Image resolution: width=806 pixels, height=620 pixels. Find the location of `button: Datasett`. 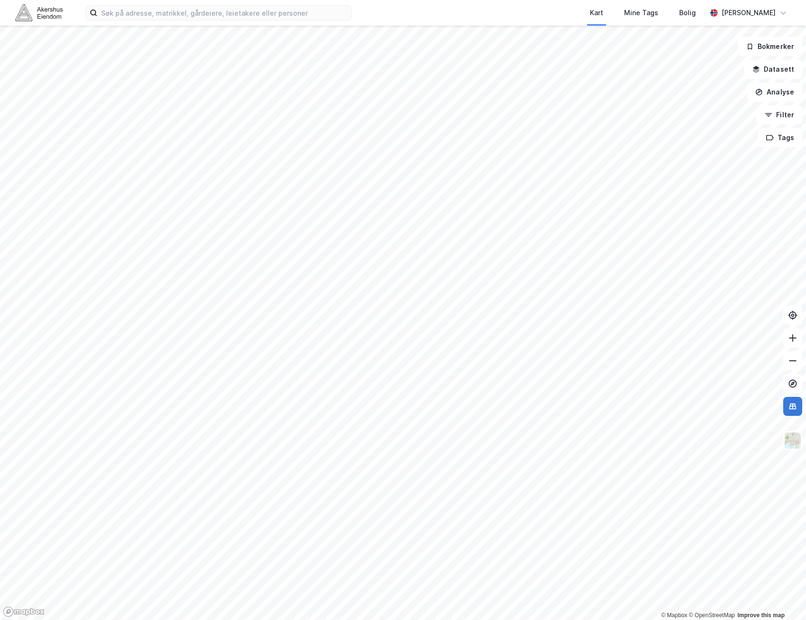

button: Datasett is located at coordinates (773, 69).